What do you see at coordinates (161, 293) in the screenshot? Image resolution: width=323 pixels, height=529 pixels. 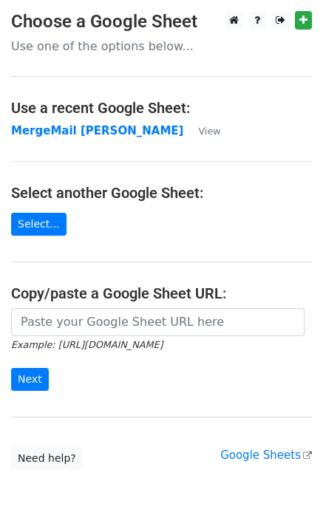 I see `h4: Copy/paste a Google Sheet URL:` at bounding box center [161, 293].